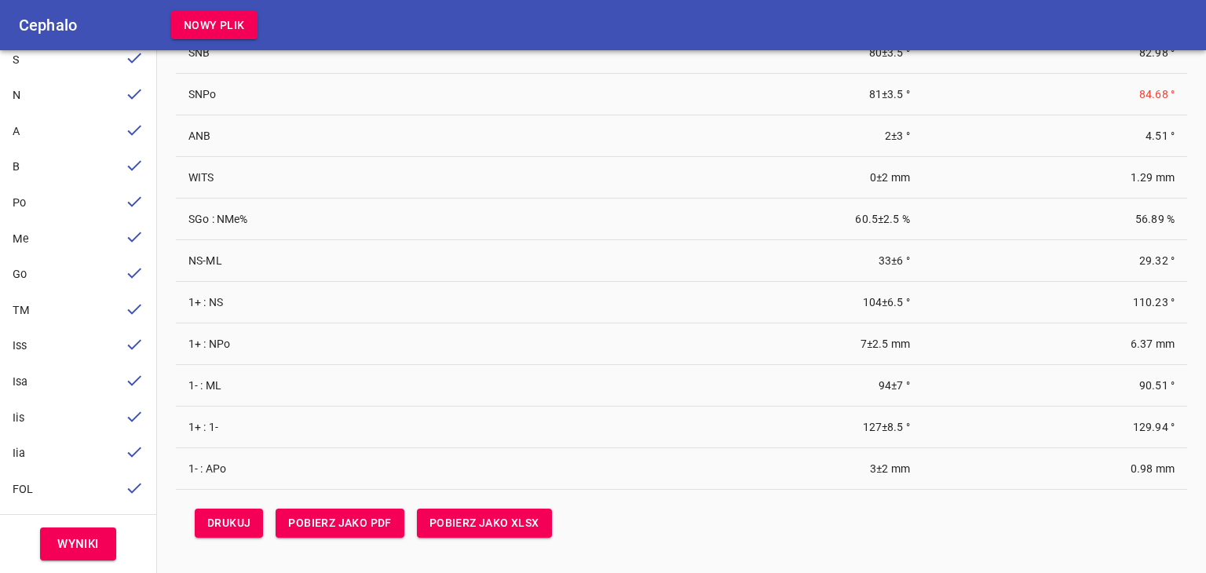 Image resolution: width=1206 pixels, height=573 pixels. Describe the element at coordinates (710, 469) in the screenshot. I see `td: 3 ± 2 mm` at that location.